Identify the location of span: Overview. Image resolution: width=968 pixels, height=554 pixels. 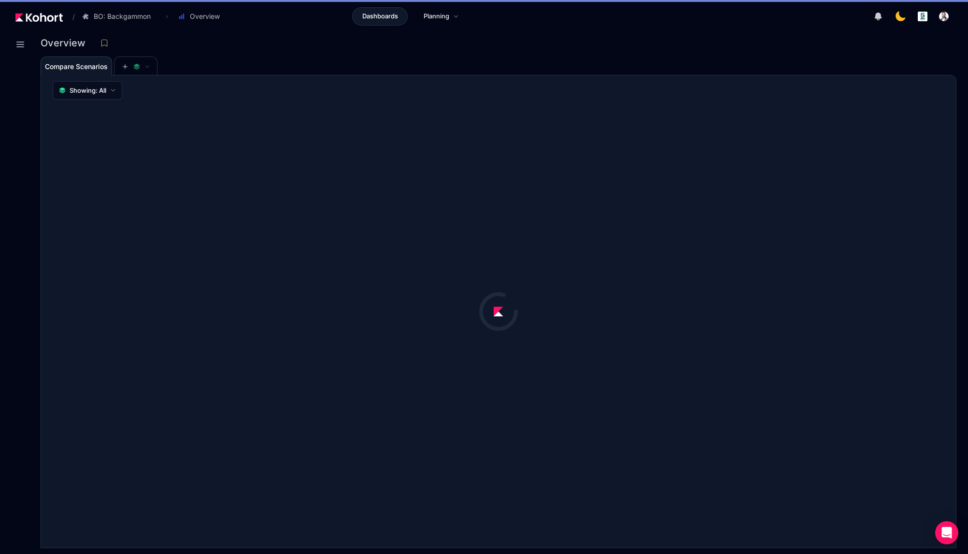
(205, 16).